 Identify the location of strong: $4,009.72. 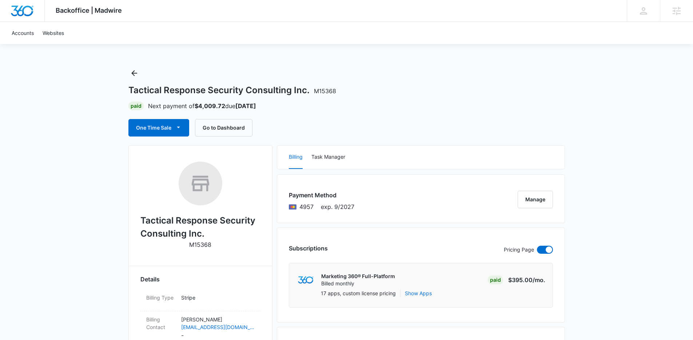
(210, 106).